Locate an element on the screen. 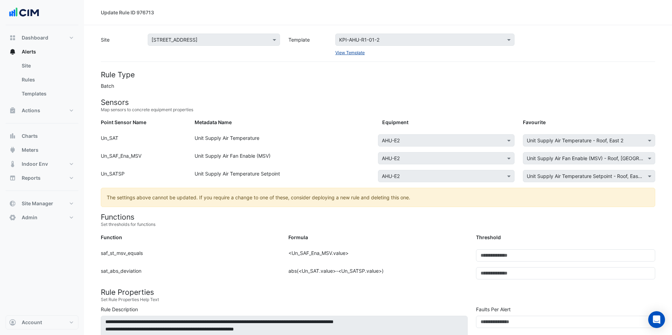  img: Company Logo is located at coordinates (24, 13).